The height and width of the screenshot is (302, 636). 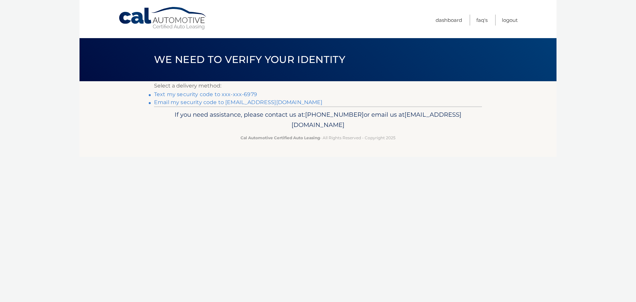 What do you see at coordinates (318, 138) in the screenshot?
I see `p: - All Rights Reserved - Copyright 2025` at bounding box center [318, 138].